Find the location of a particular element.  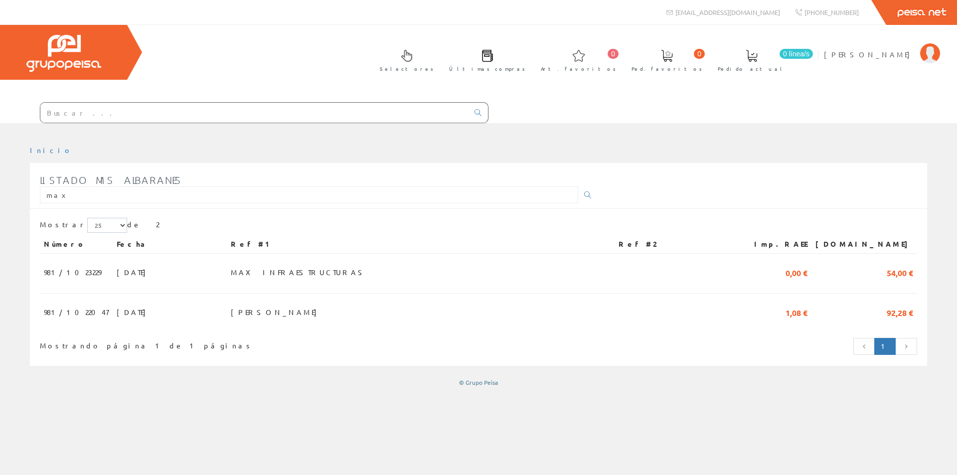

span: 981/1022047 is located at coordinates (76, 312).